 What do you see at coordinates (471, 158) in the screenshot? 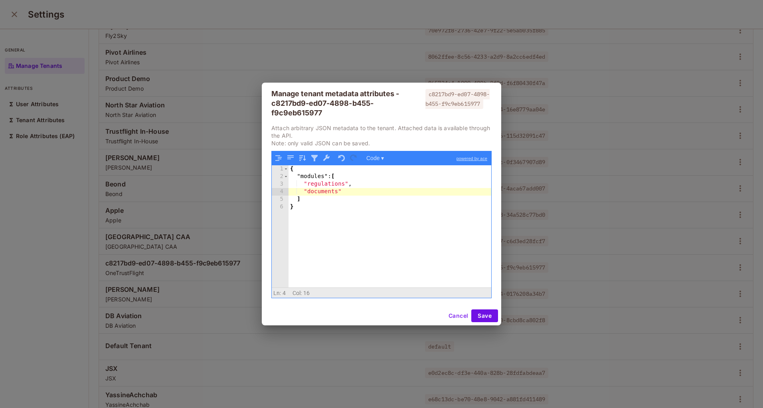
I see `a: powered by ace` at bounding box center [471, 158].